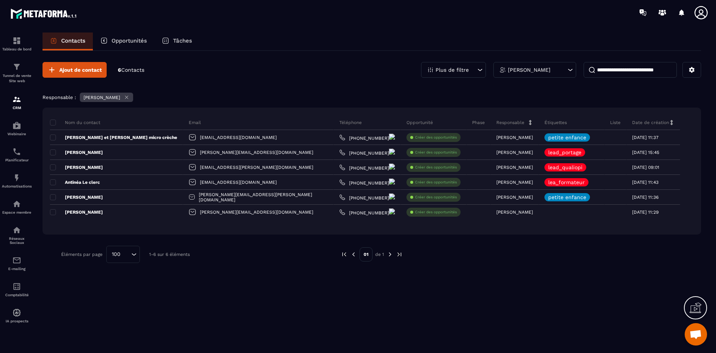  What do you see at coordinates (17, 294) in the screenshot?
I see `p: Comptabilité` at bounding box center [17, 294].